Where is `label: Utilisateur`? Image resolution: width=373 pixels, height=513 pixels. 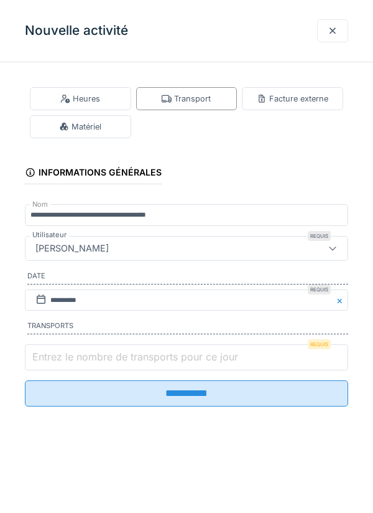
label: Utilisateur is located at coordinates (49, 235).